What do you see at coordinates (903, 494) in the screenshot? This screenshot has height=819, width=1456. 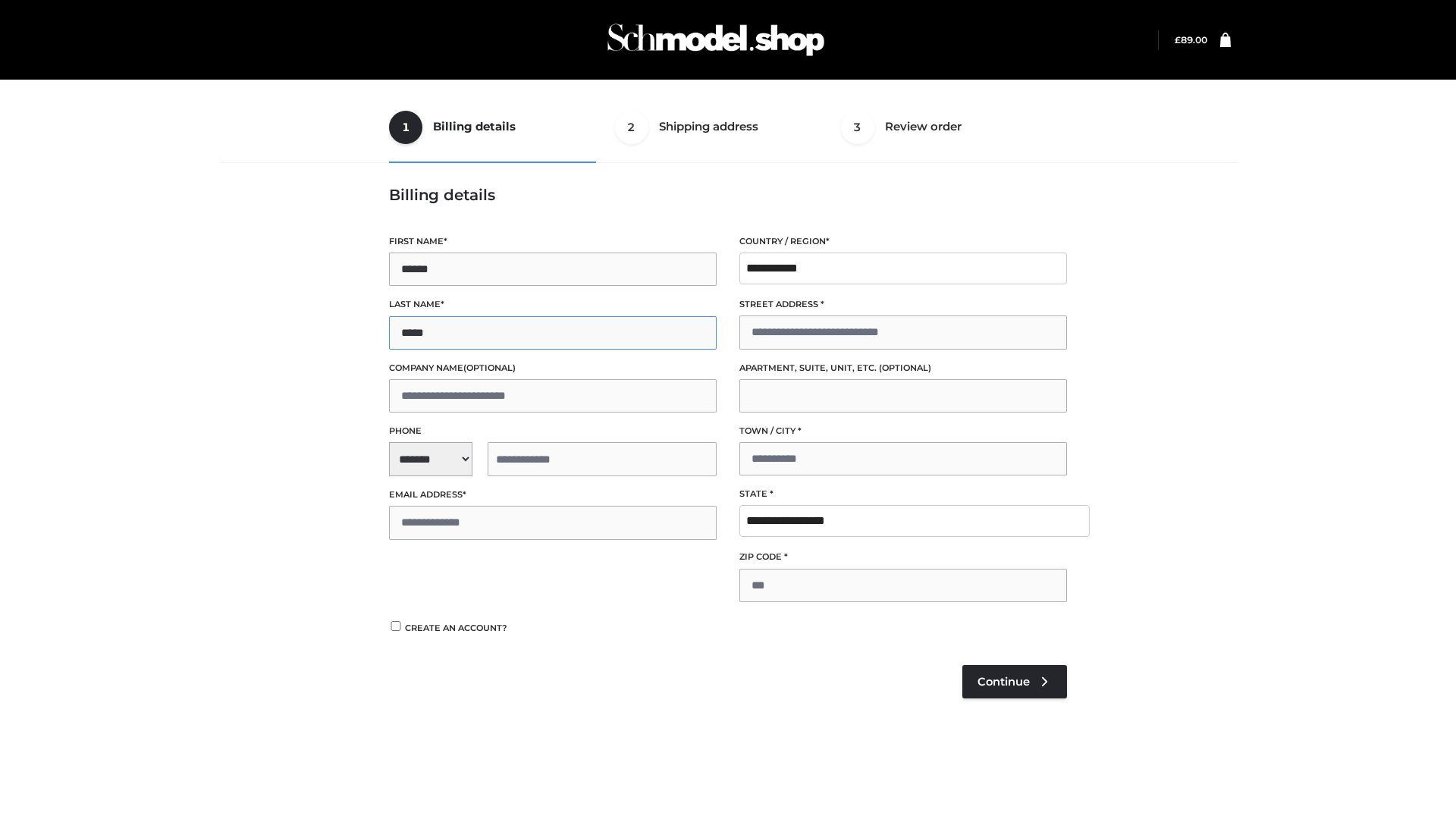 I see `label: State` at bounding box center [903, 494].